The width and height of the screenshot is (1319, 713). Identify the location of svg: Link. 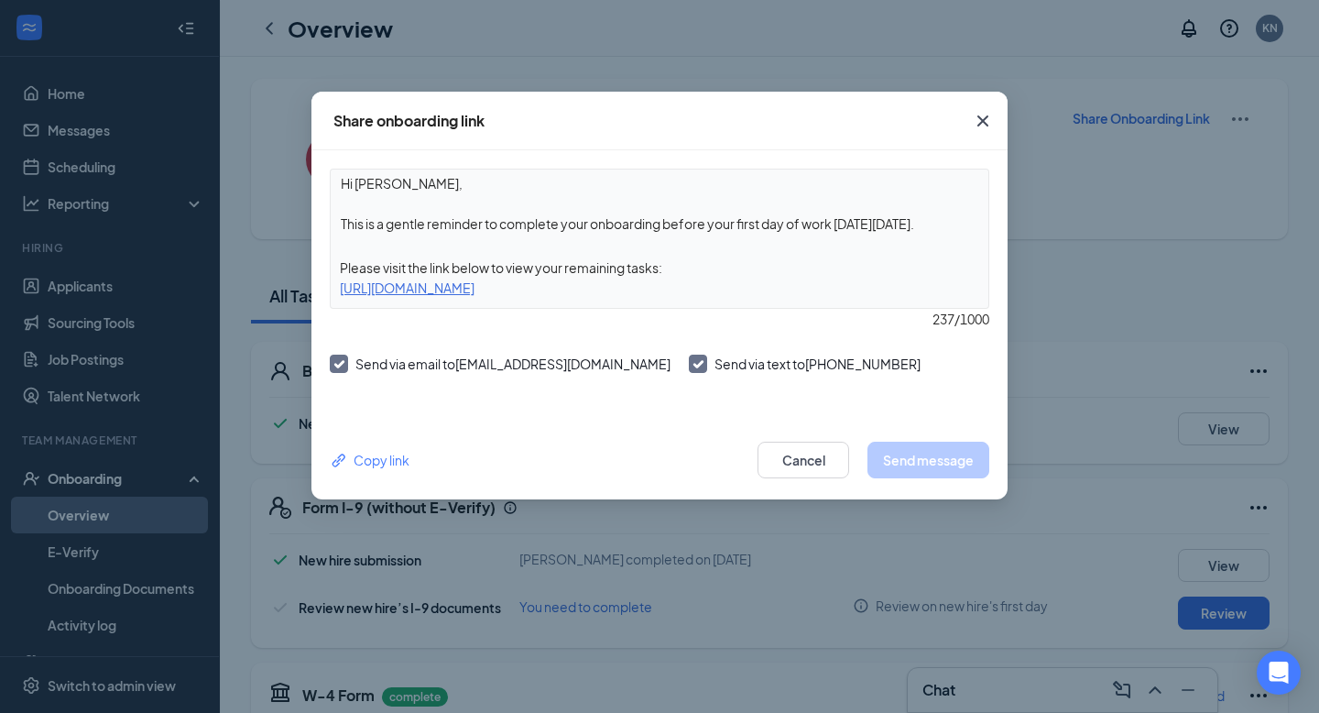
(339, 460).